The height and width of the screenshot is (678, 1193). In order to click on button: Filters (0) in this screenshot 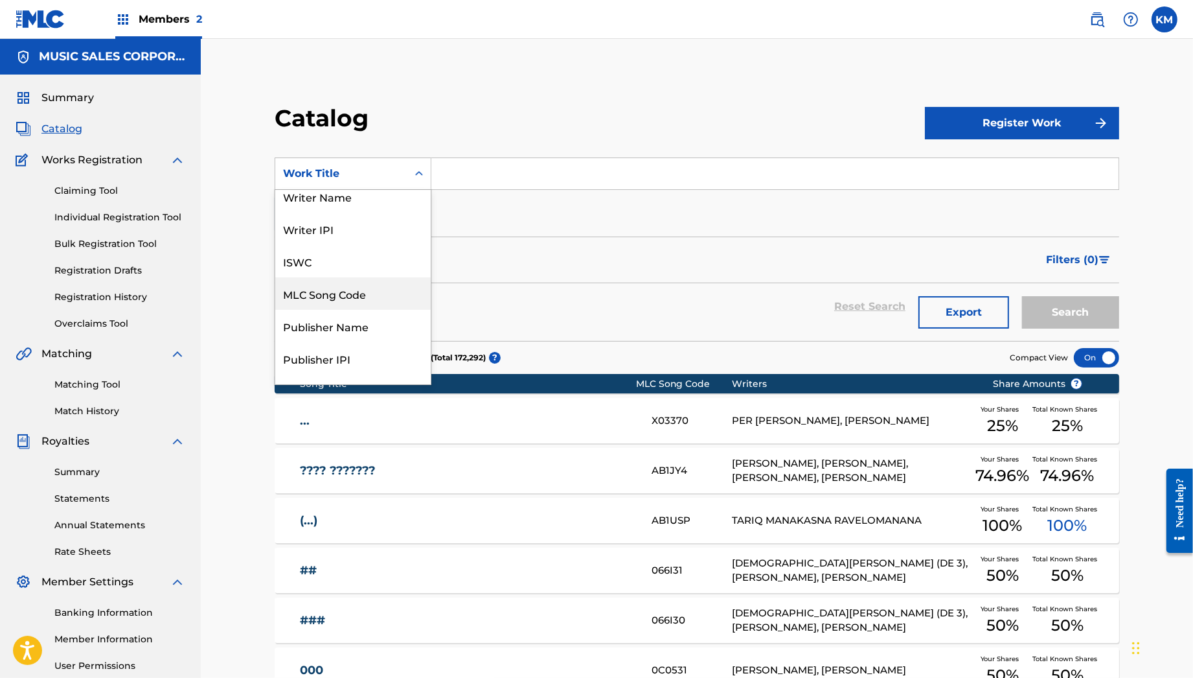, I will do `click(1079, 260)`.